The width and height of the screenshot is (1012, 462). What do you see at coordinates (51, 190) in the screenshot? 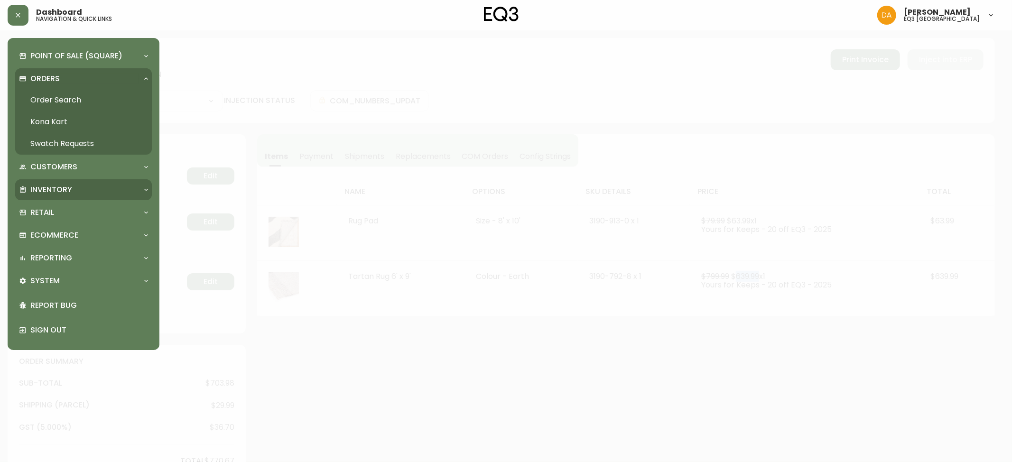
I see `p: Inventory` at bounding box center [51, 190].